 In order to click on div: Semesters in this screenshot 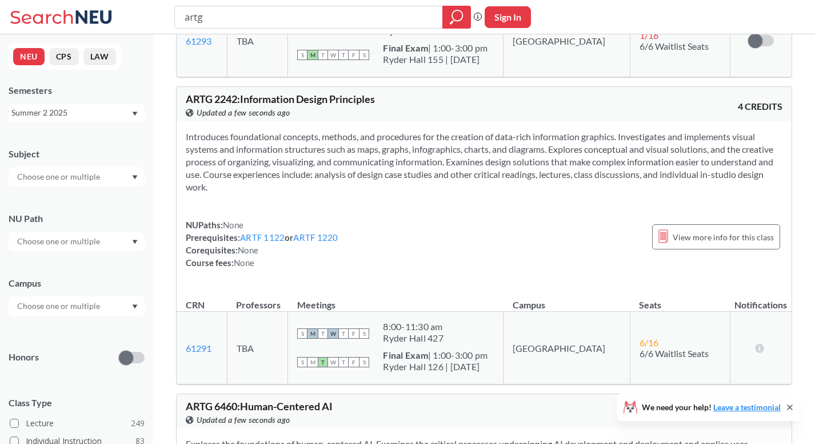, I will do `click(77, 90)`.